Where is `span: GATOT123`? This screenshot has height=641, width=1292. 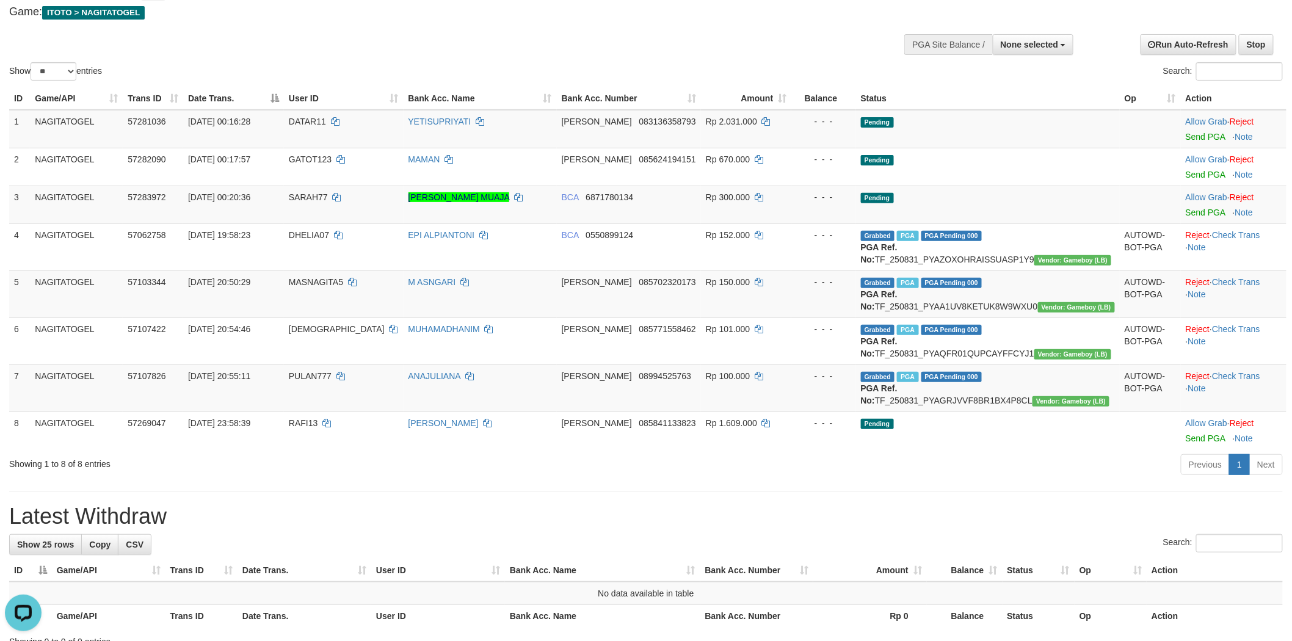 span: GATOT123 is located at coordinates (310, 159).